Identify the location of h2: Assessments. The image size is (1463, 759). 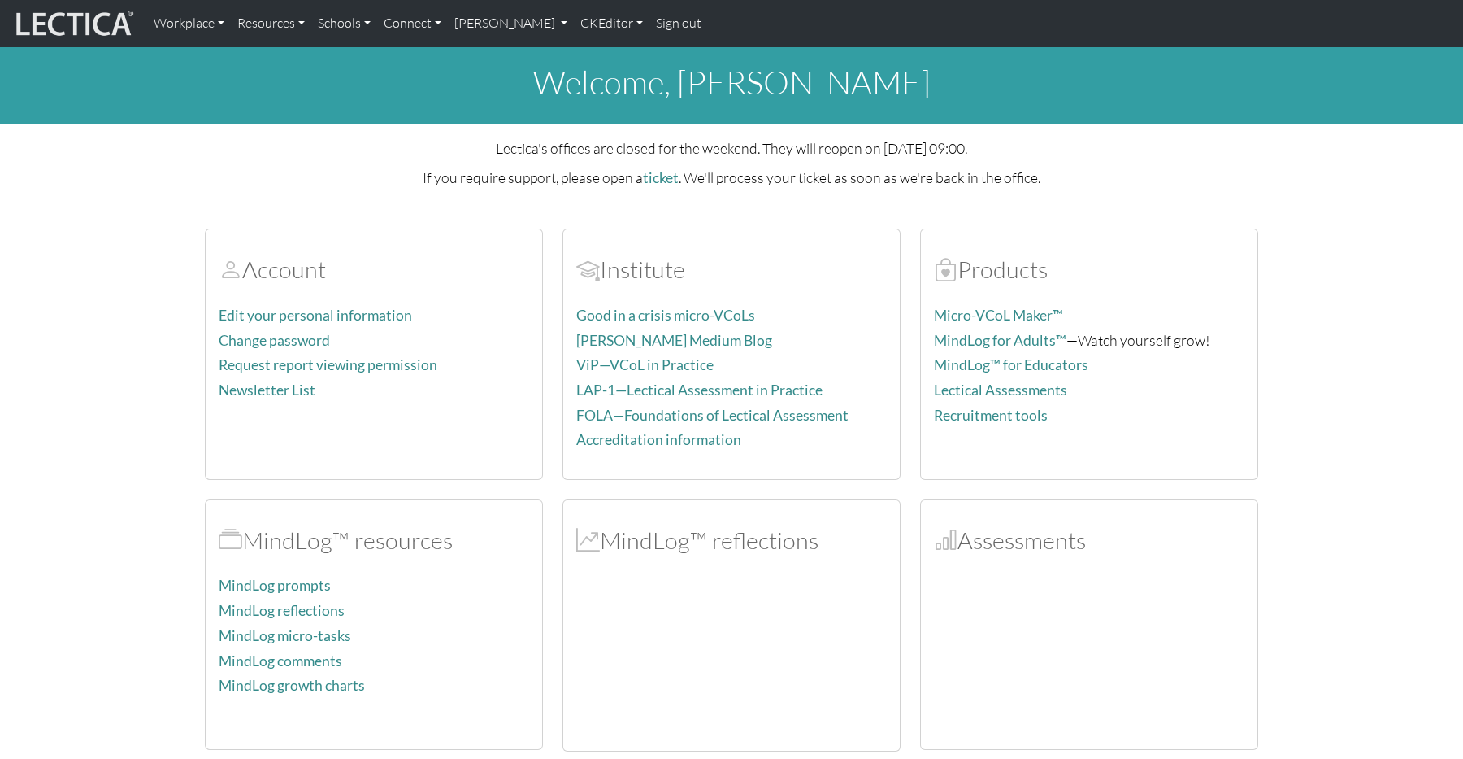
(1089, 540).